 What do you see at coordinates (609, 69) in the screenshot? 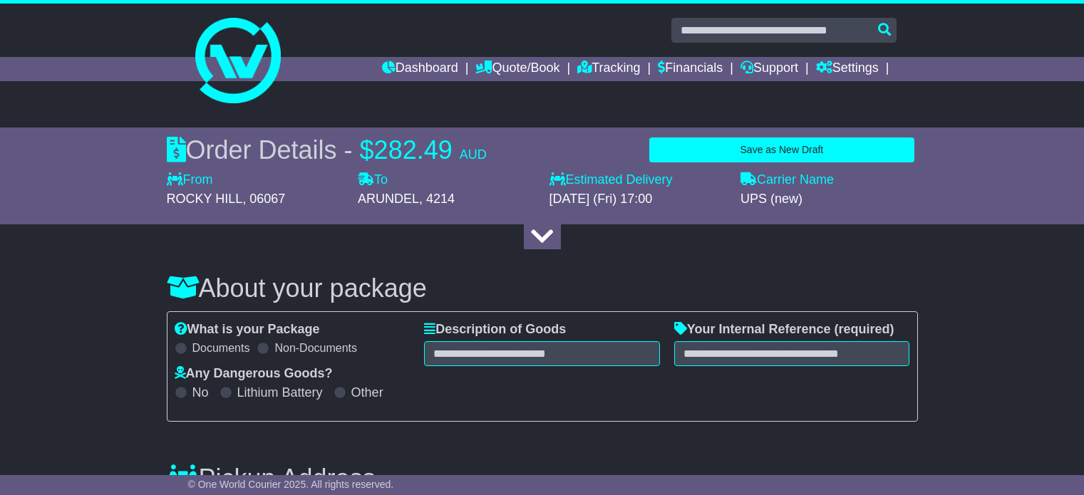
I see `a: Tracking` at bounding box center [609, 69].